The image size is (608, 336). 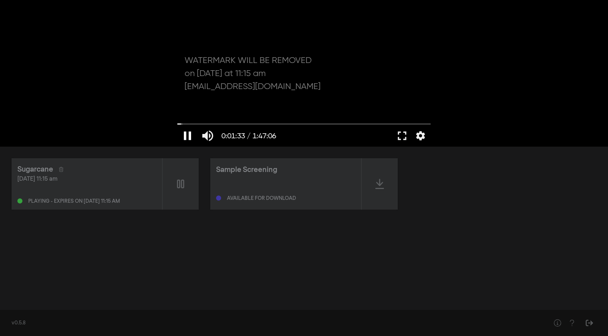 I want to click on button: Full screen, so click(x=402, y=136).